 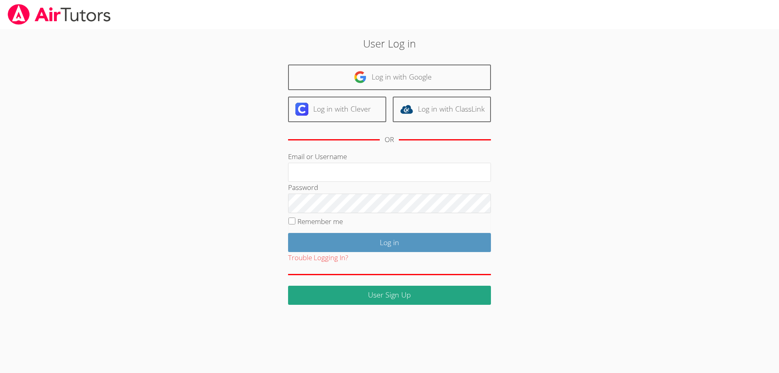 What do you see at coordinates (390, 77) in the screenshot?
I see `a: Log in with Google` at bounding box center [390, 77].